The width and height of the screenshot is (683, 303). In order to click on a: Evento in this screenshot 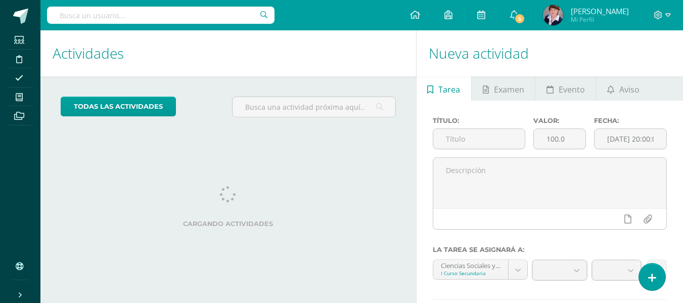, I will do `click(565, 88)`.